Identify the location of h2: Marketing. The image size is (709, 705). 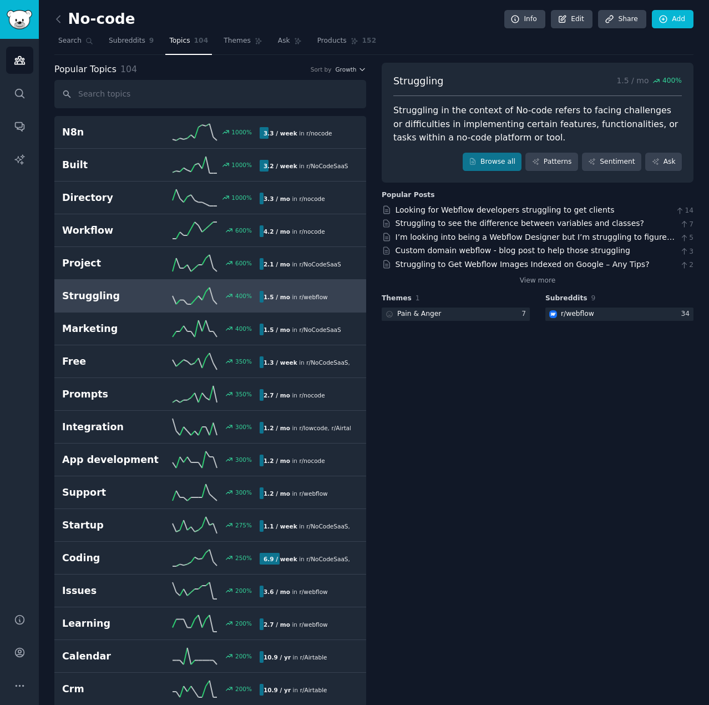
(112, 329).